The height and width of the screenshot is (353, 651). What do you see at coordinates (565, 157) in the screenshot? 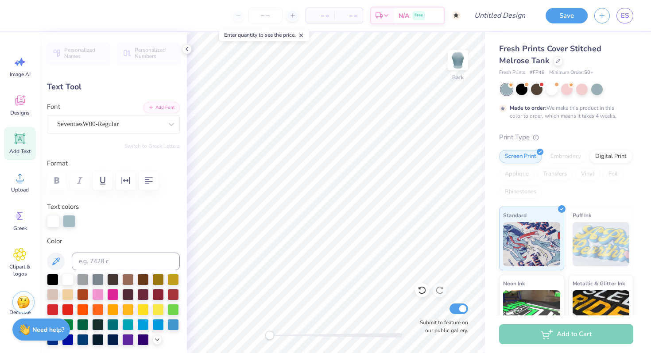
I see `div: Embroidery` at bounding box center [565, 157].